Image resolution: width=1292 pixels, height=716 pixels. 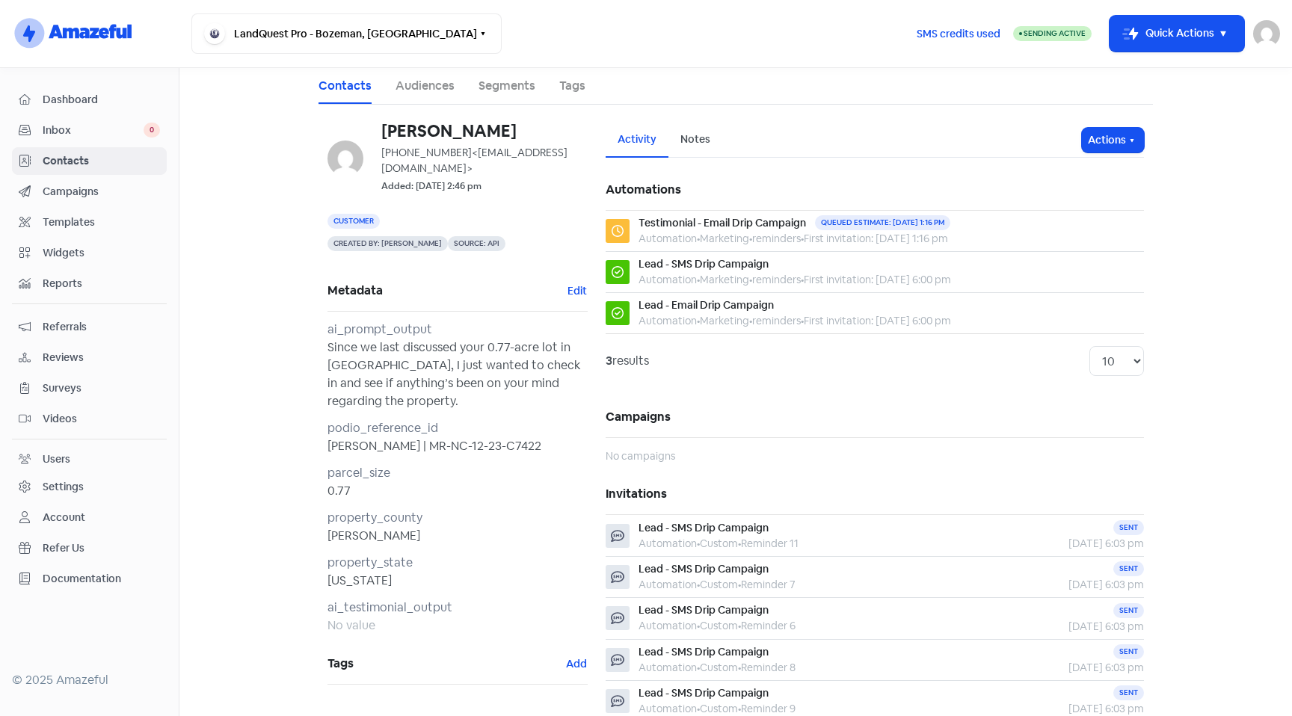 What do you see at coordinates (101, 327) in the screenshot?
I see `span: Referrals` at bounding box center [101, 327].